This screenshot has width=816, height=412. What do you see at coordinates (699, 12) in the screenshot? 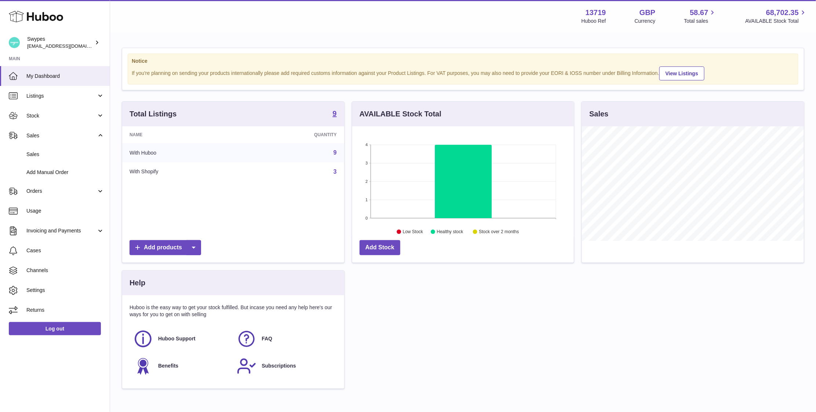
I see `span: 58.67` at bounding box center [699, 12].